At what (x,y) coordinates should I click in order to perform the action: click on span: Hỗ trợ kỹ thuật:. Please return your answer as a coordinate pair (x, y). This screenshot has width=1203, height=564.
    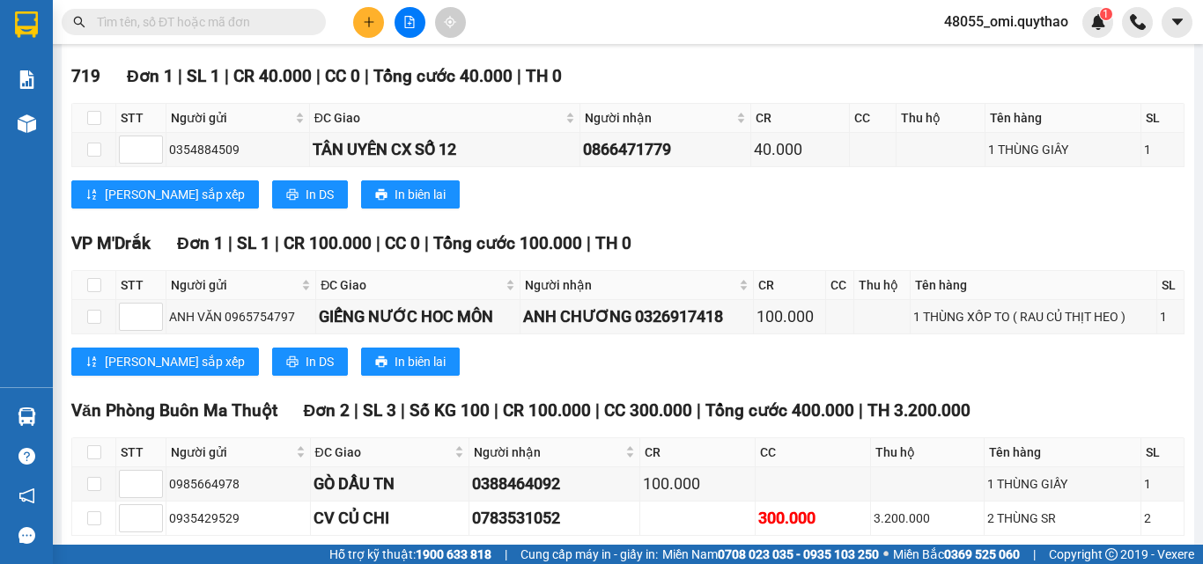
    Looking at the image, I should click on (410, 555).